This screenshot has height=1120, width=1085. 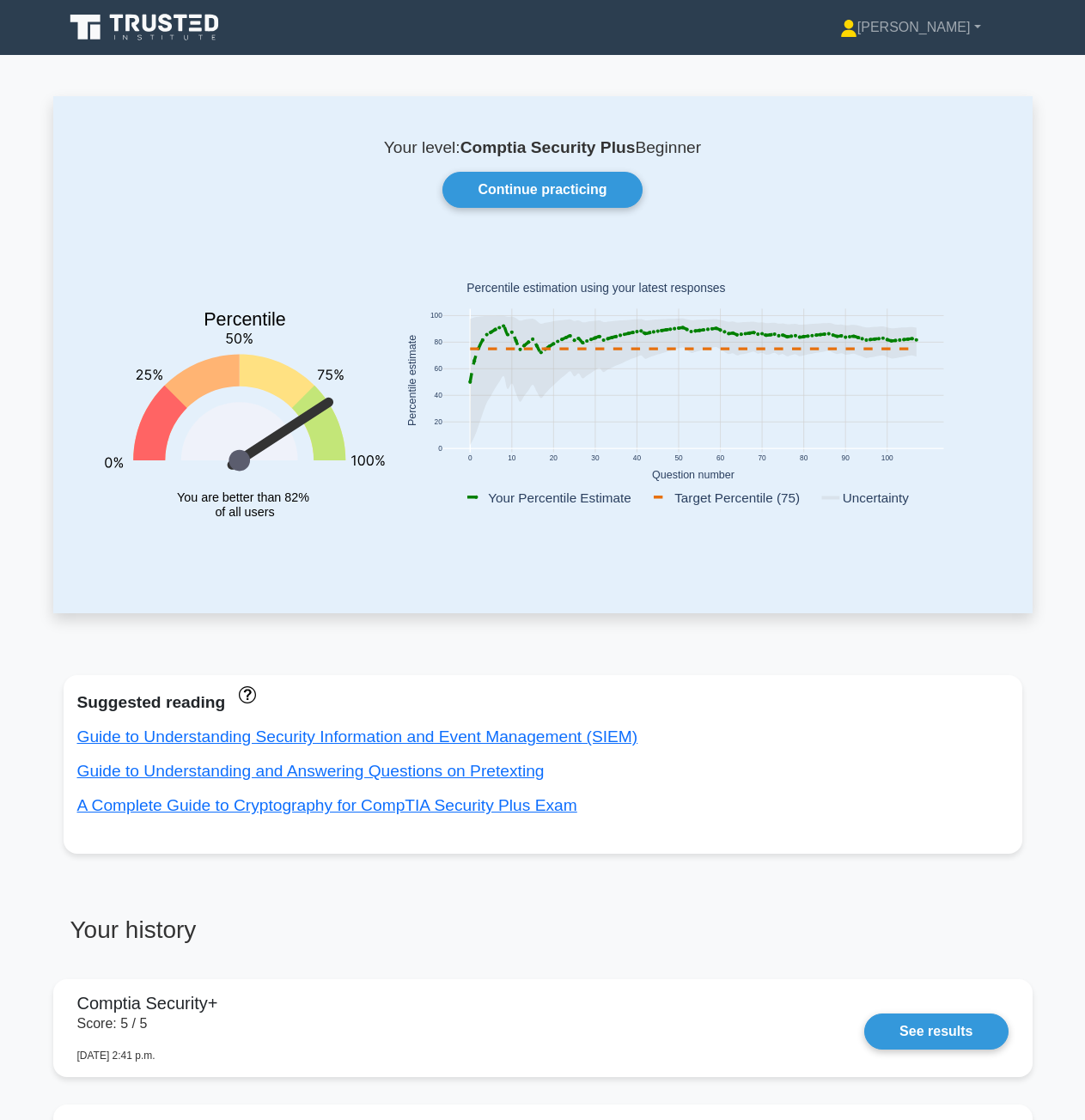 What do you see at coordinates (244, 693) in the screenshot?
I see `a: These concepts have been answered less than 50% correct. The guides disapear when you answer ques...` at bounding box center [244, 693].